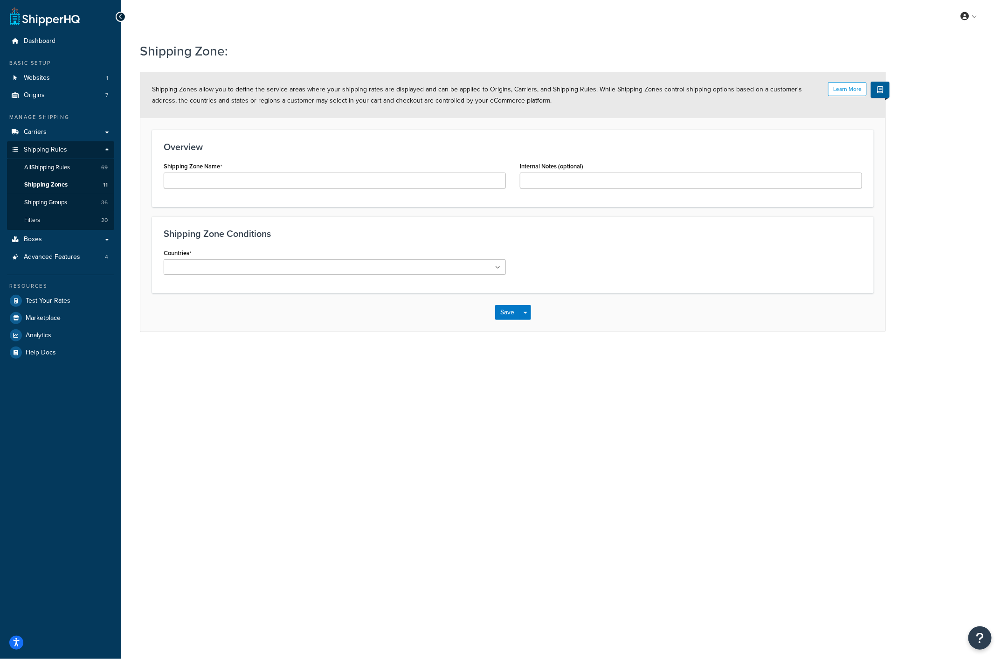  Describe the element at coordinates (61, 257) in the screenshot. I see `li: Advanced Features` at that location.